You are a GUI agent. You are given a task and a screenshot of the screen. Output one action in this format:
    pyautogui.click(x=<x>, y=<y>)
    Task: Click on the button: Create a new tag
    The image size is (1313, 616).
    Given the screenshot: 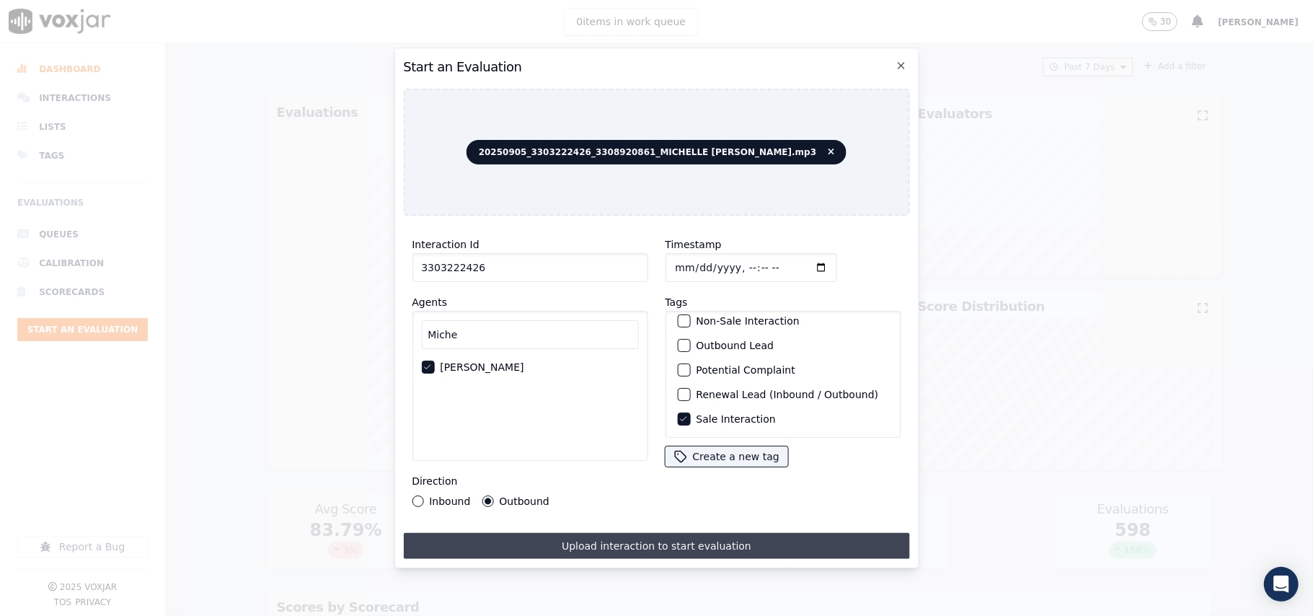 What is the action you would take?
    pyautogui.click(x=726, y=456)
    